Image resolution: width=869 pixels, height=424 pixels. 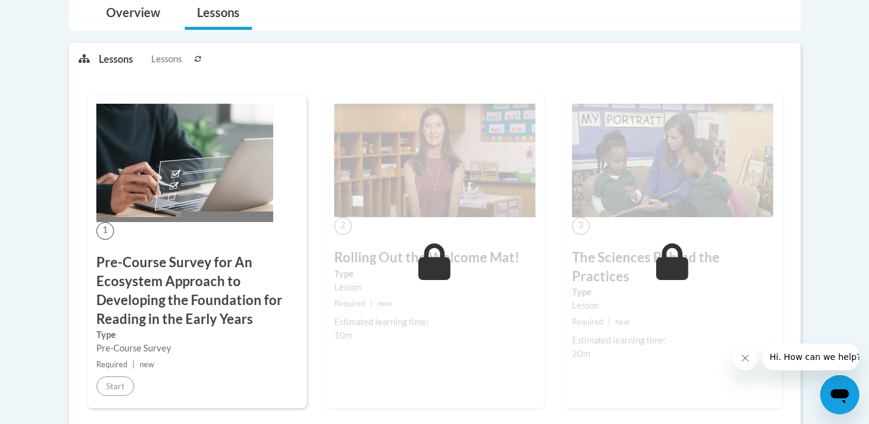 What do you see at coordinates (166, 59) in the screenshot?
I see `span: Lessons` at bounding box center [166, 59].